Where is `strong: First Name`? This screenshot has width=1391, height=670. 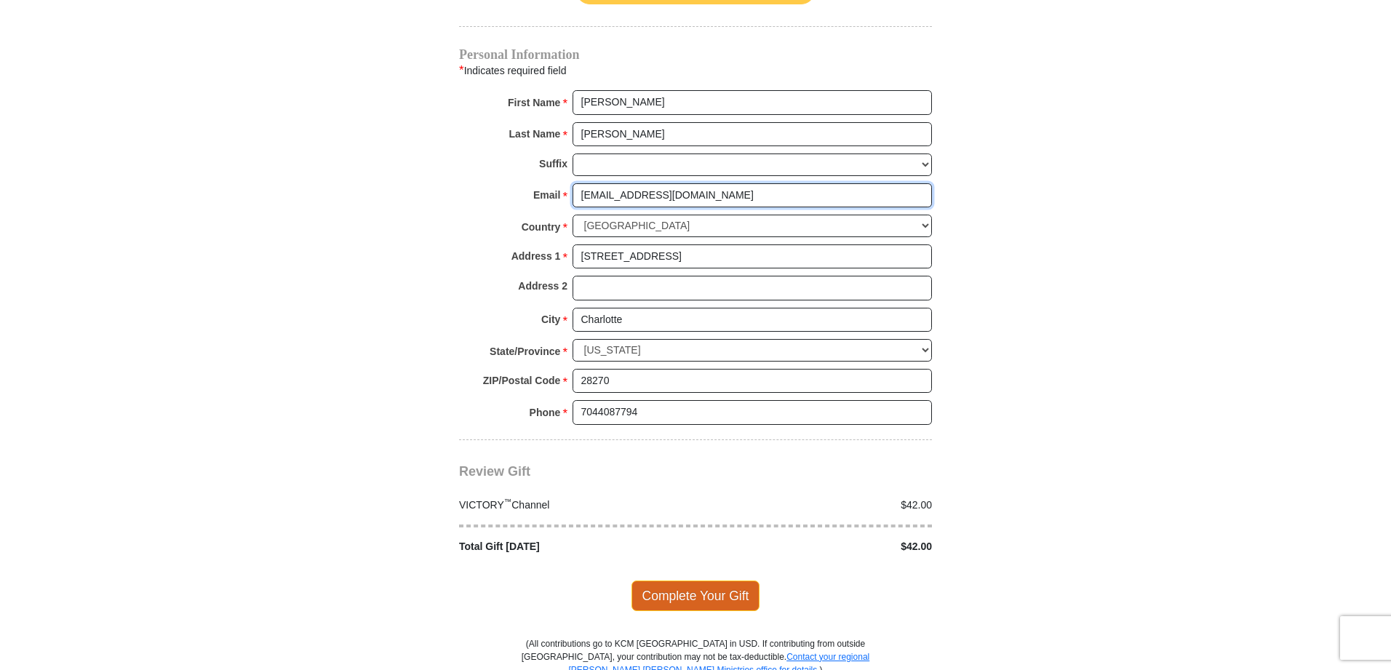 strong: First Name is located at coordinates (534, 103).